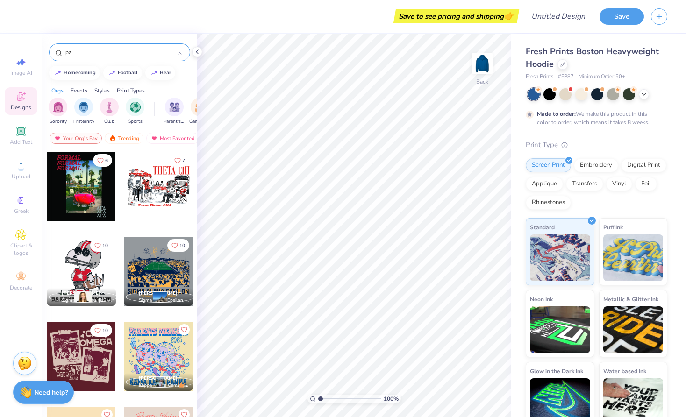 This screenshot has height=417, width=686. I want to click on div: filter for Fraternity, so click(84, 111).